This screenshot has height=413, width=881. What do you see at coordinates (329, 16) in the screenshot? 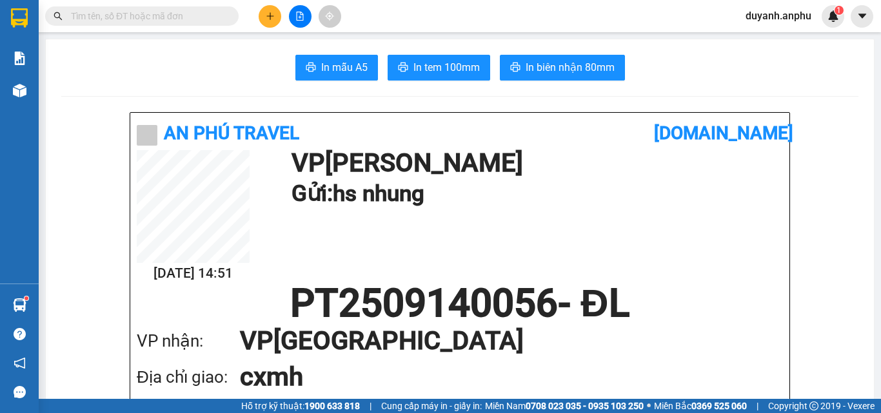
I see `span: aim` at bounding box center [329, 16].